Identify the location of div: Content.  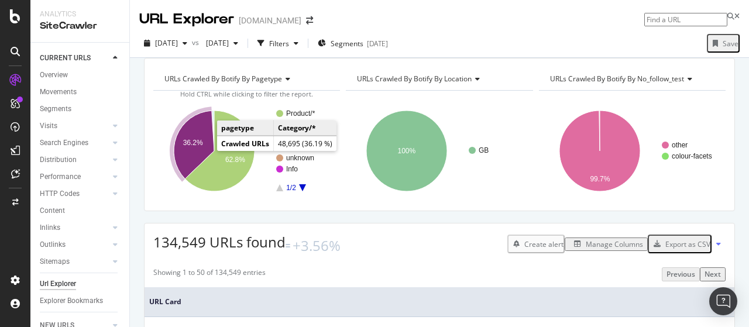
(52, 211).